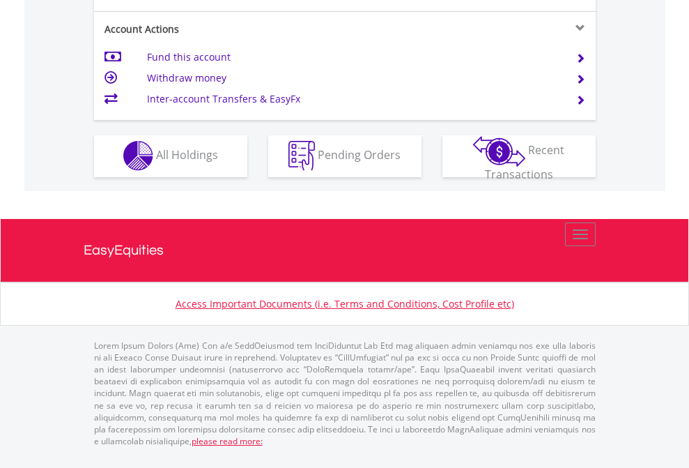 The width and height of the screenshot is (689, 468). I want to click on button: Pending Orders, so click(345, 156).